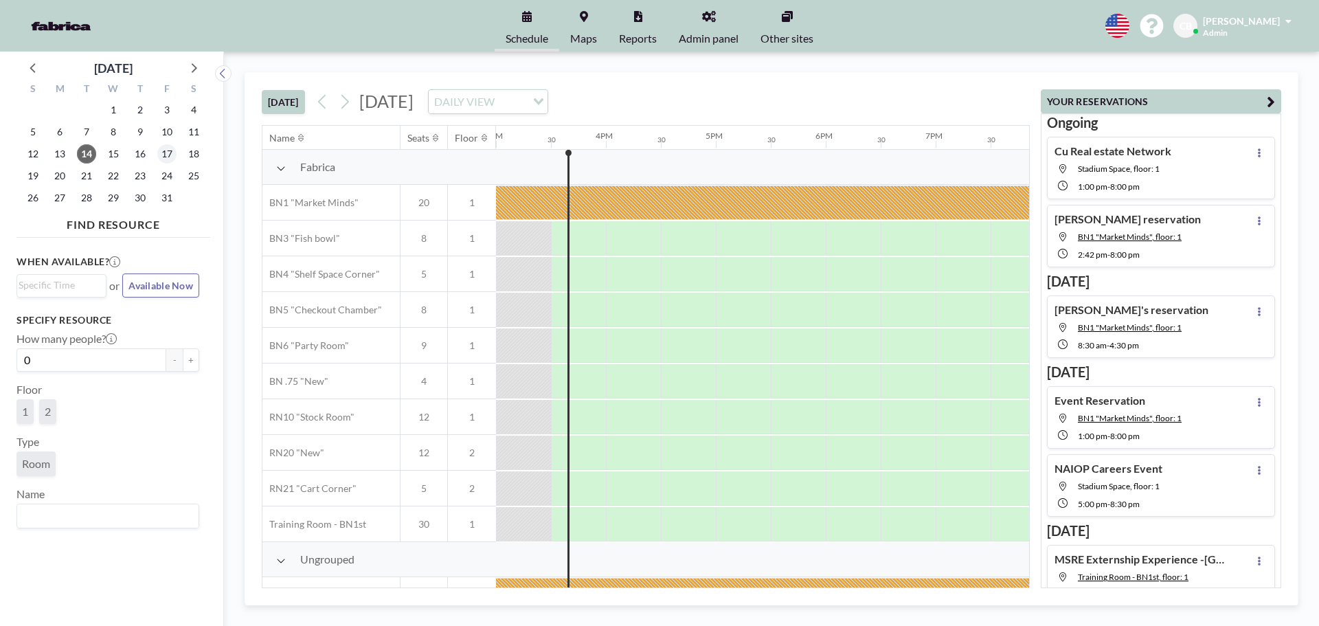  What do you see at coordinates (309, 489) in the screenshot?
I see `span: RN21 "Cart Corner"` at bounding box center [309, 489].